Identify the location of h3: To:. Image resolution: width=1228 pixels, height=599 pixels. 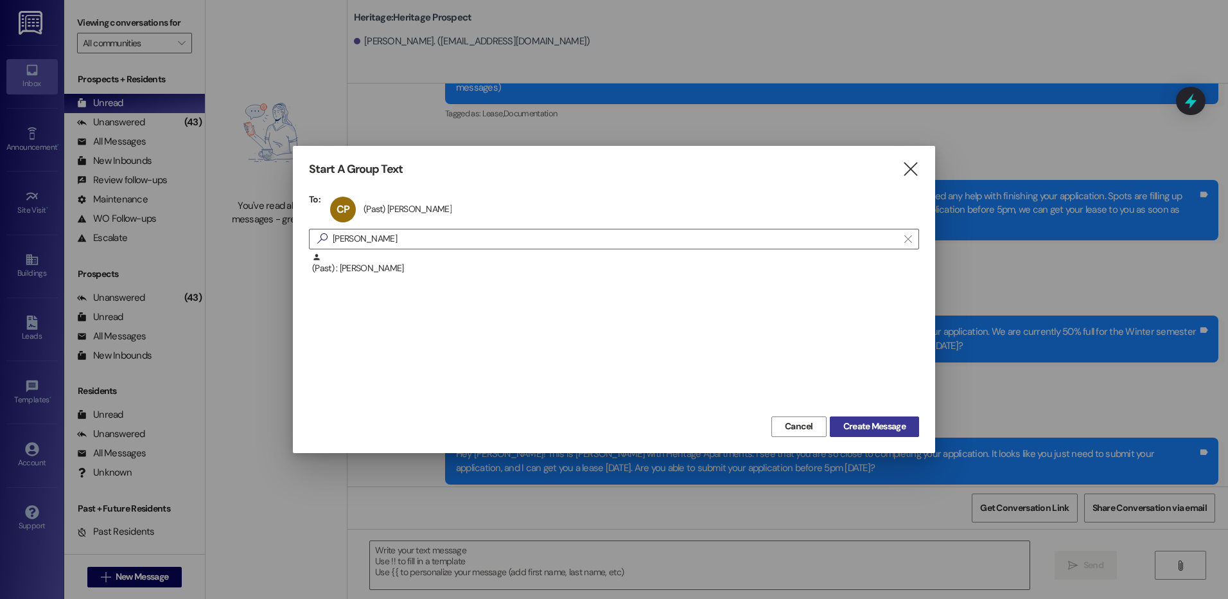
(315, 199).